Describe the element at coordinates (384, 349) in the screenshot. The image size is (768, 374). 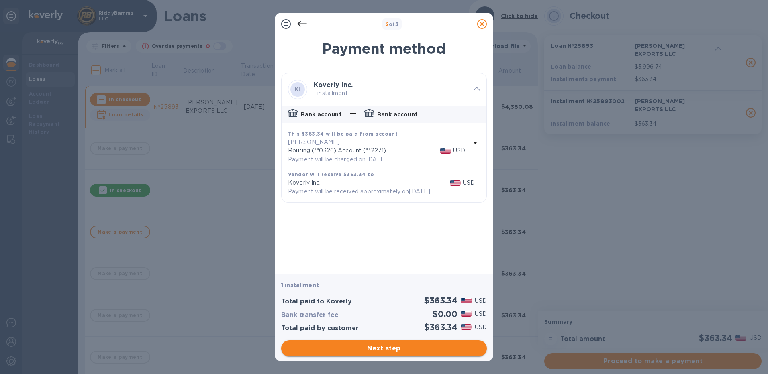
I see `button: Next step` at that location.